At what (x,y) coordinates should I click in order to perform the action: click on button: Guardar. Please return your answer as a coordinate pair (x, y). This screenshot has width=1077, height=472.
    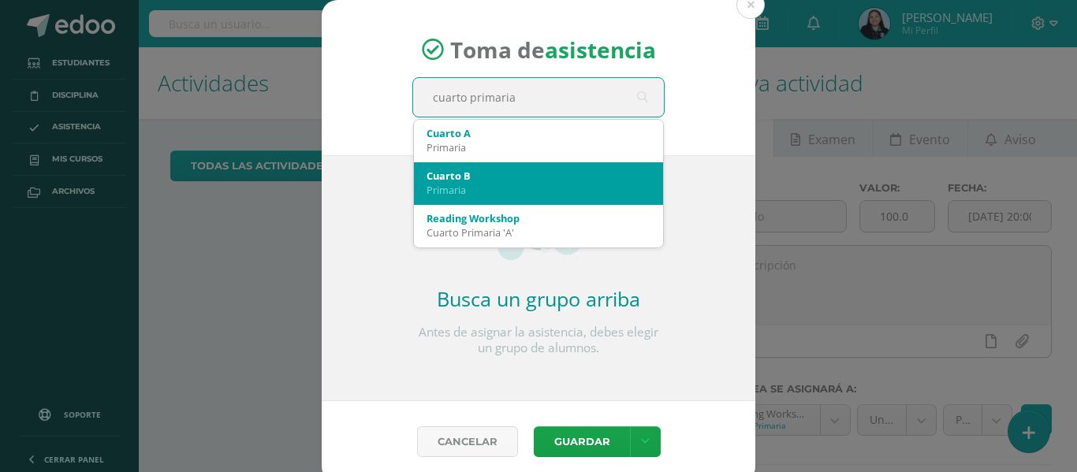
    Looking at the image, I should click on (582, 442).